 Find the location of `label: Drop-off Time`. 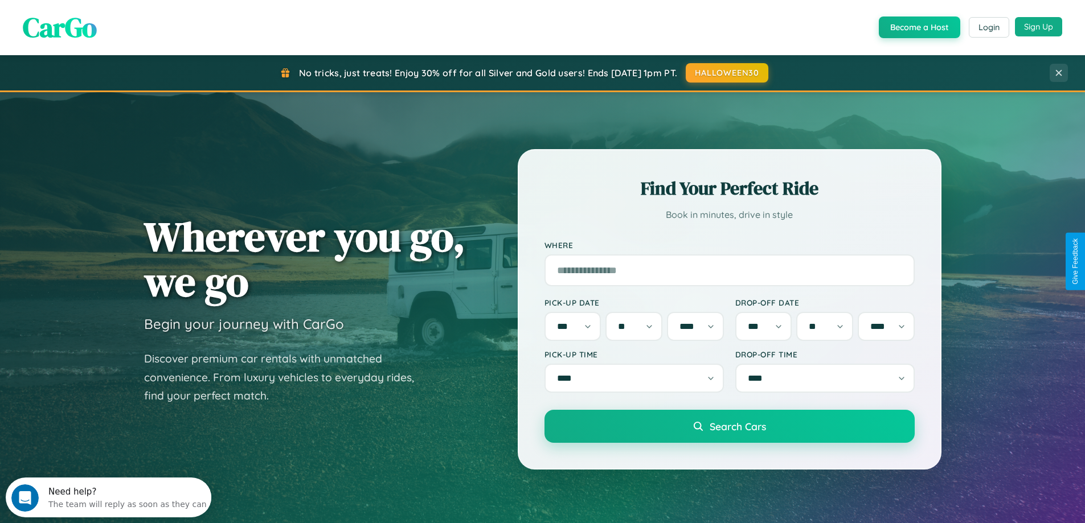

label: Drop-off Time is located at coordinates (825, 354).